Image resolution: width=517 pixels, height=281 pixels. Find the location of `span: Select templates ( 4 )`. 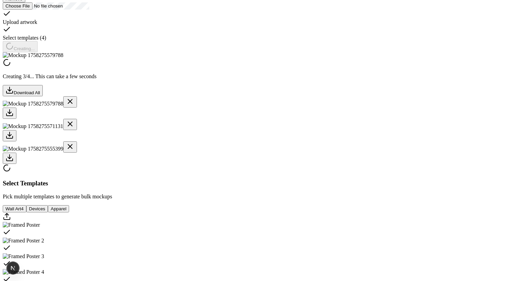

span: Select templates ( 4 ) is located at coordinates (24, 38).